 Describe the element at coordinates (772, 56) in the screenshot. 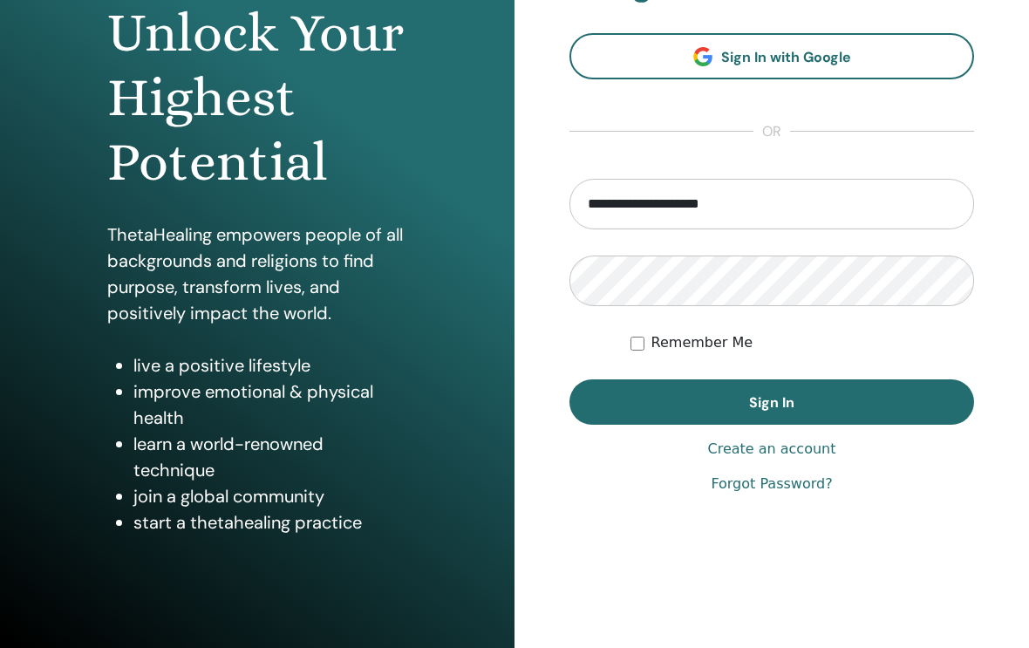

I see `a: Sign In with Google` at that location.